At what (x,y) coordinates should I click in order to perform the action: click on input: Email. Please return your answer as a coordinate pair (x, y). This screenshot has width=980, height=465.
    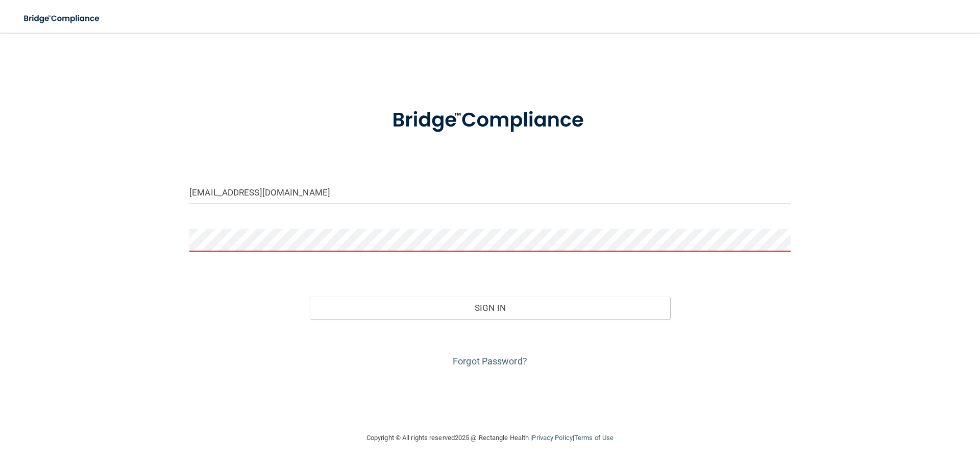
    Looking at the image, I should click on (490, 192).